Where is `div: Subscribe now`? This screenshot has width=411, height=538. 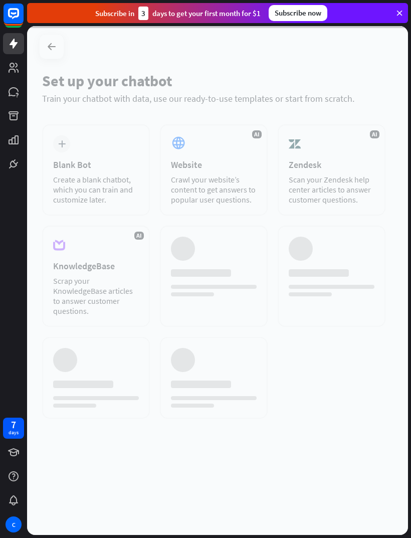
div: Subscribe now is located at coordinates (298, 13).